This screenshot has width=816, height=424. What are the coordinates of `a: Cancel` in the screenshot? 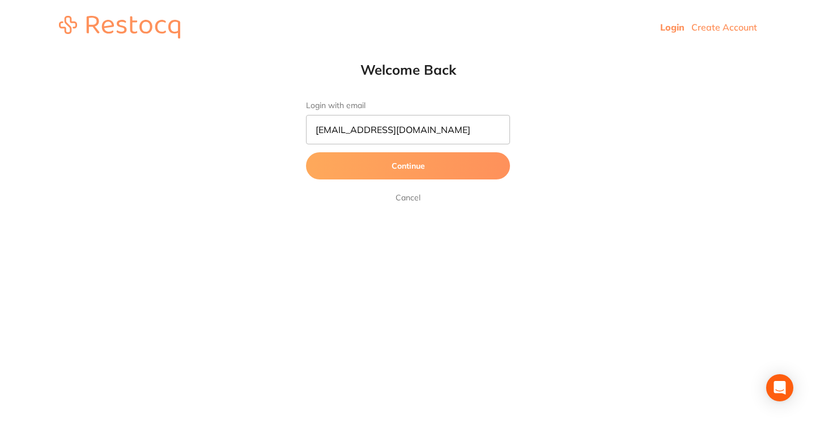 It's located at (408, 198).